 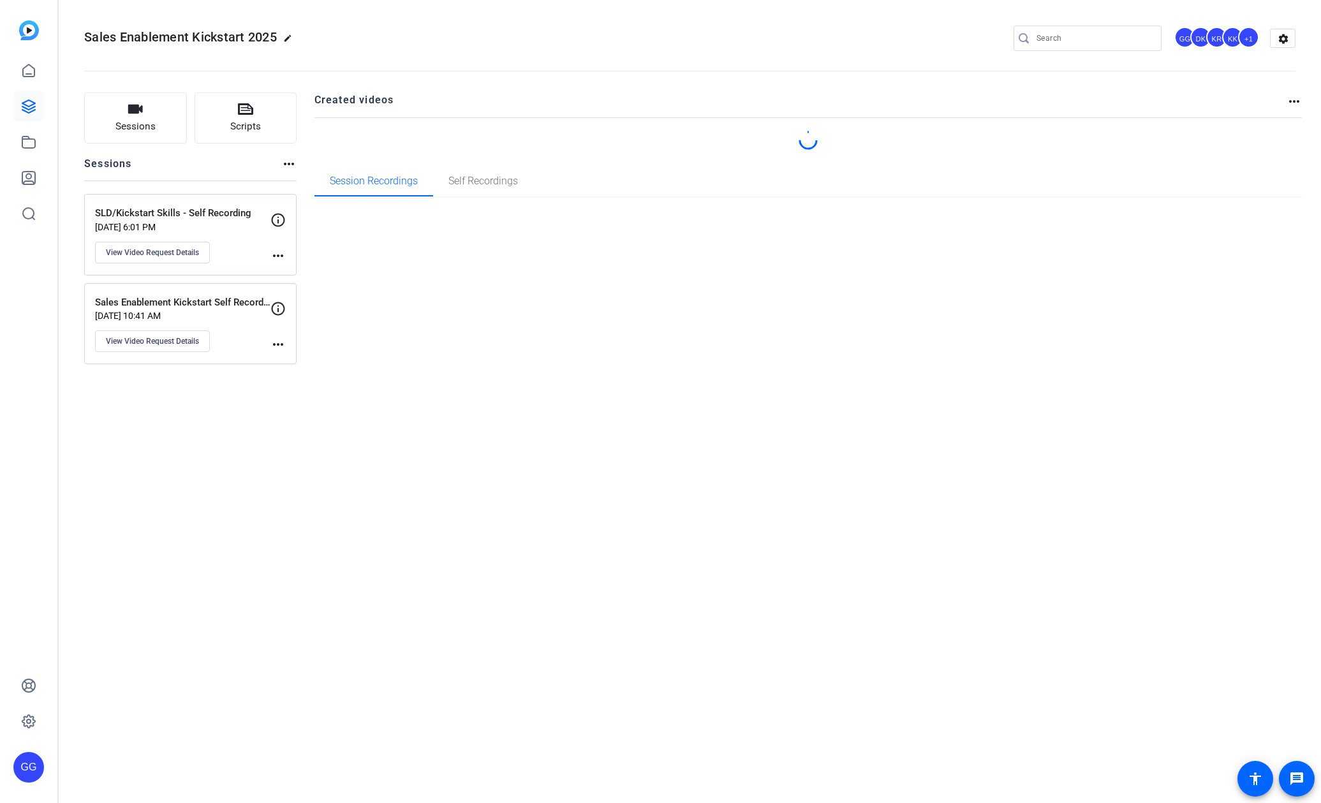 I want to click on img: blue-gradient.svg, so click(x=29, y=30).